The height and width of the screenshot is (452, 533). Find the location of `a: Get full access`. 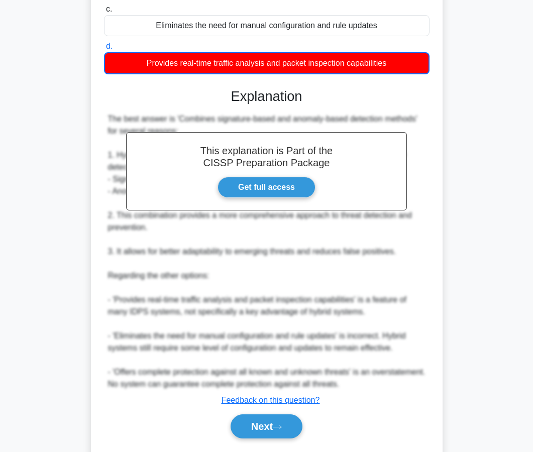

a: Get full access is located at coordinates (266, 187).